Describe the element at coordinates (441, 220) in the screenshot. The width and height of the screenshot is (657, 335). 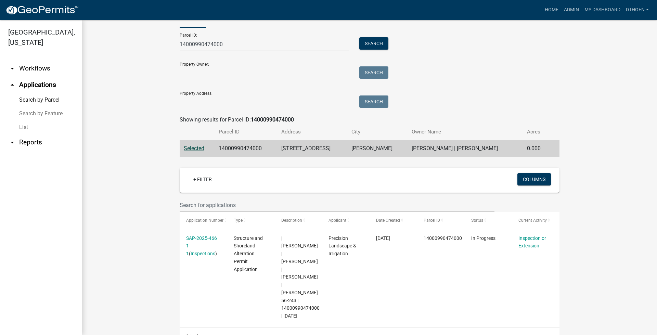
I see `datatable-header-cell: Parcel ID` at that location.